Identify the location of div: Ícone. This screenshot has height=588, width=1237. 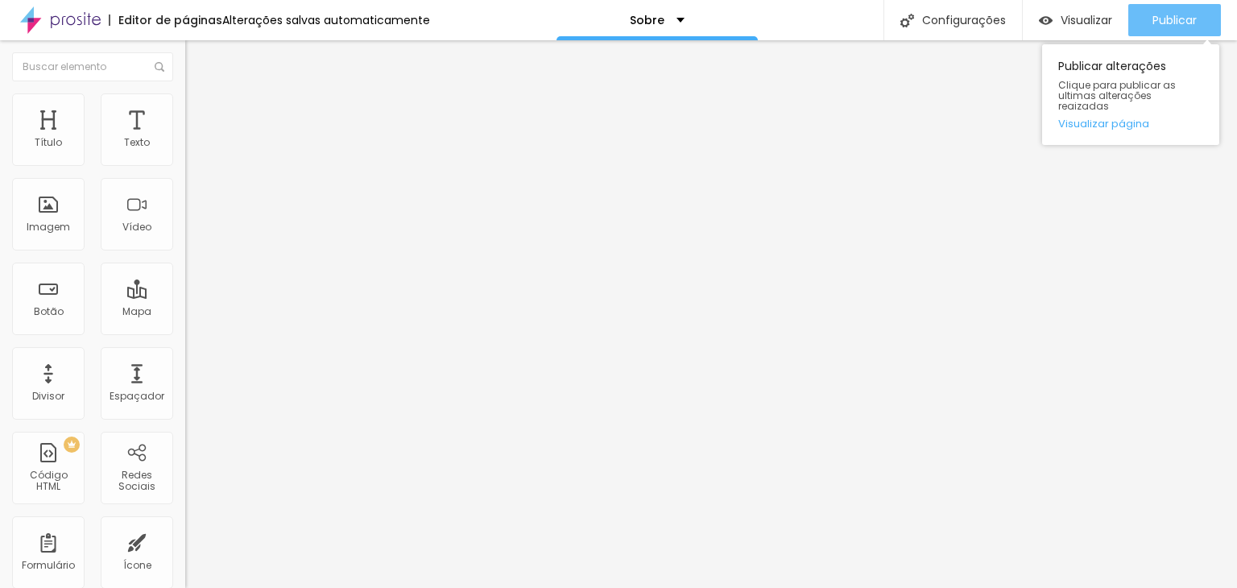
(137, 565).